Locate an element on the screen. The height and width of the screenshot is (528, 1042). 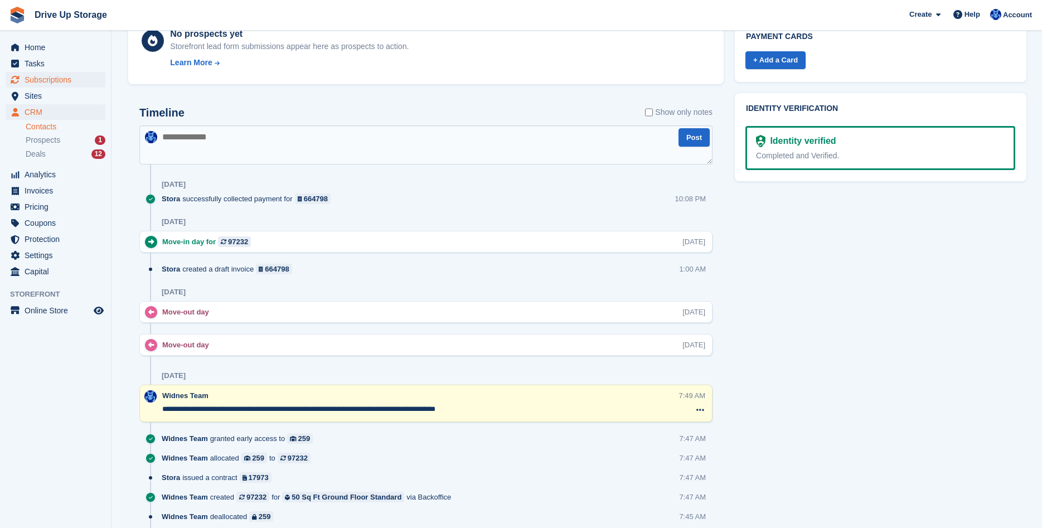
a: 50 Sq Ft Ground Floor Standard is located at coordinates (343, 497).